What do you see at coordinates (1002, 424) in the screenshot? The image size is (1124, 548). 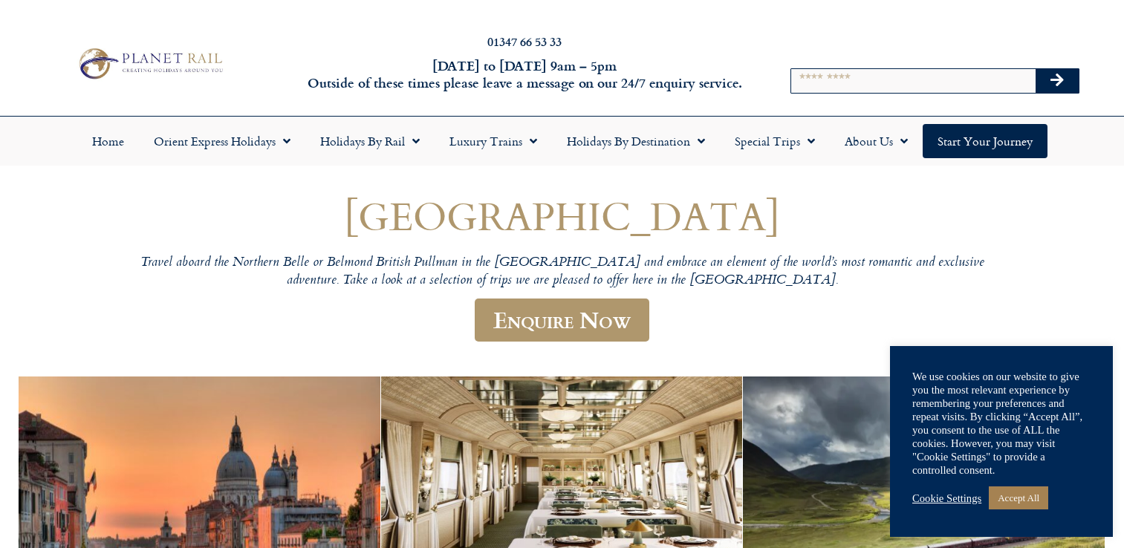 I see `div: We use cookies on our website to give you the most relevant experience by remembering your prefer...` at bounding box center [1002, 424].